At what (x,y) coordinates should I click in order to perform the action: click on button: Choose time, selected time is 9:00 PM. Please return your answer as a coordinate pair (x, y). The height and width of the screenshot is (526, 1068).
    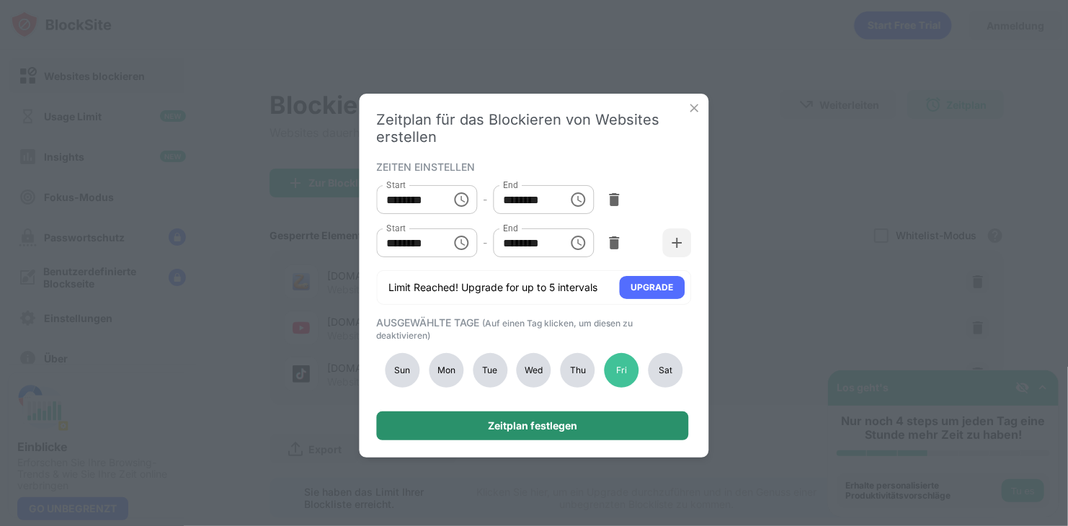
    Looking at the image, I should click on (461, 243).